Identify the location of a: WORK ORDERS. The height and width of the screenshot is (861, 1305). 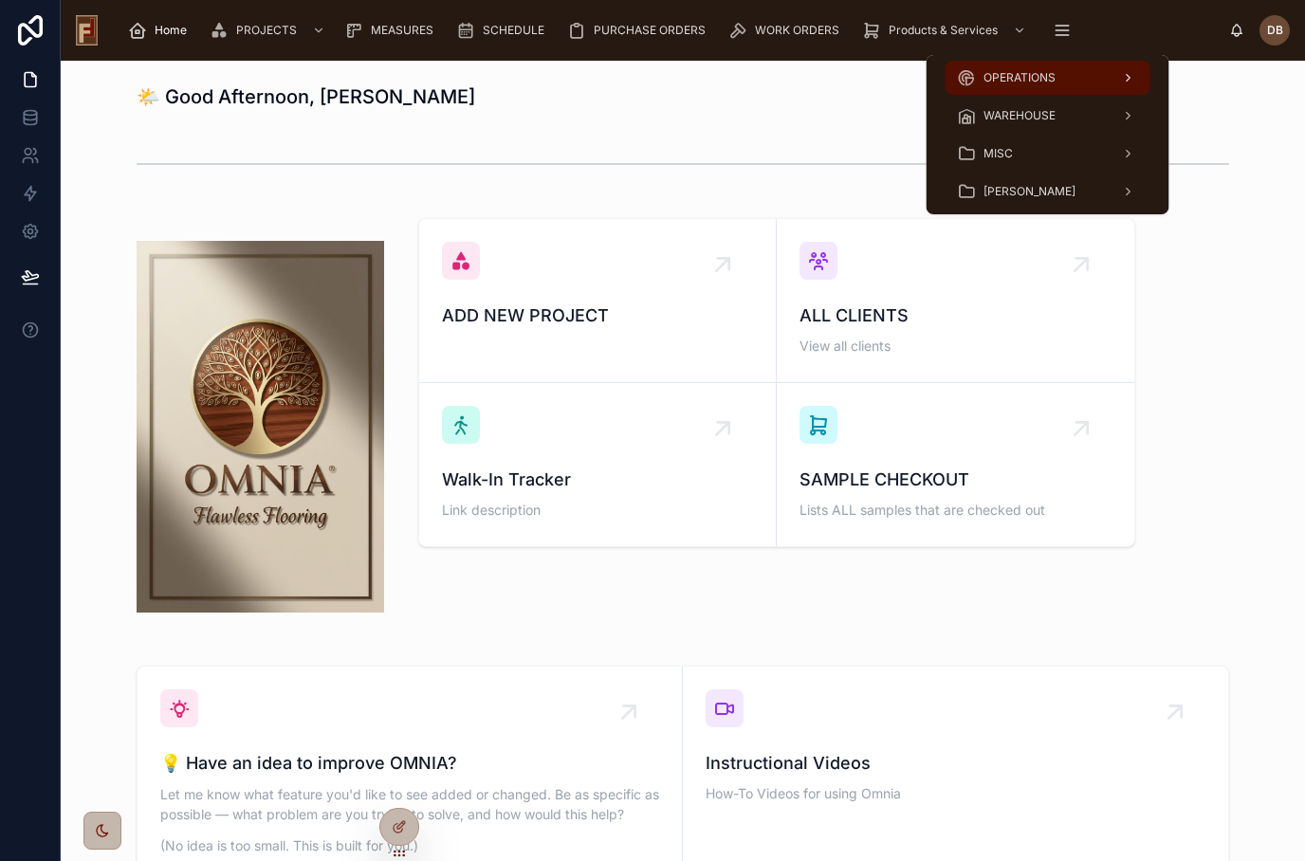
(787, 30).